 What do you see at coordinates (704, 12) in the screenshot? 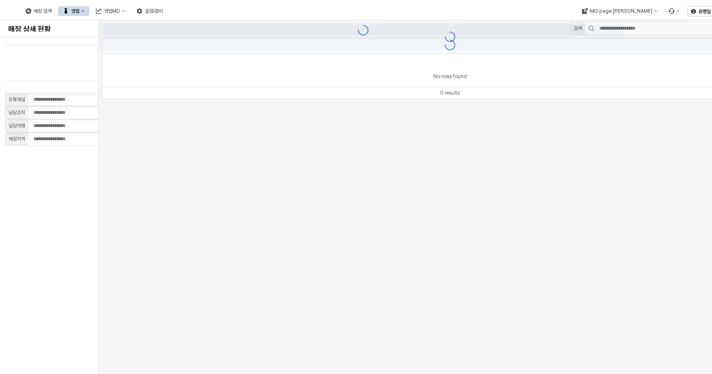
I see `p: 유병일` at bounding box center [704, 12].